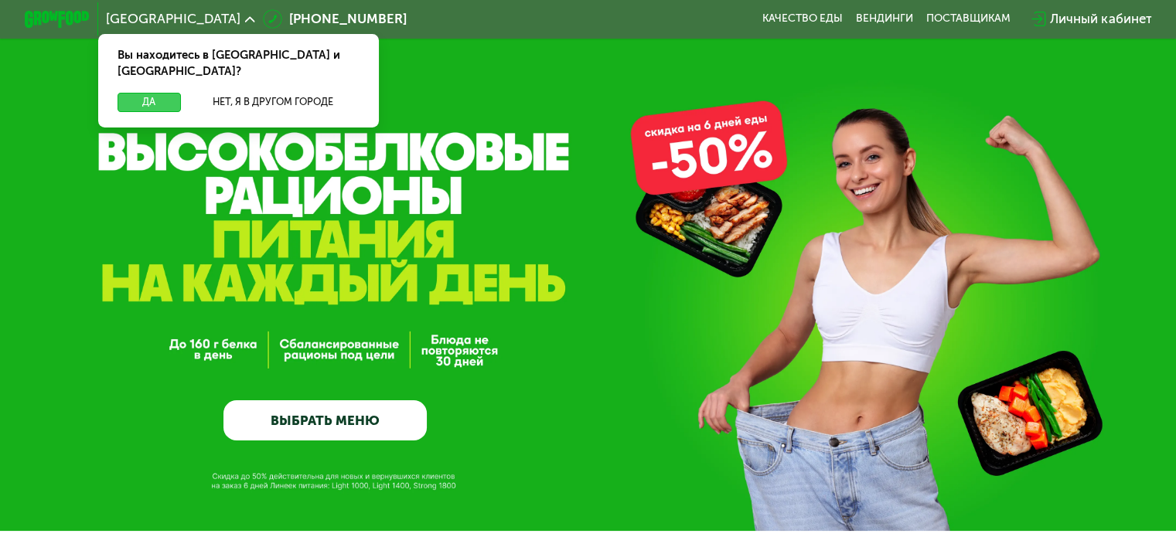 The height and width of the screenshot is (537, 1176). Describe the element at coordinates (273, 102) in the screenshot. I see `button: Нет, я в другом городе` at that location.